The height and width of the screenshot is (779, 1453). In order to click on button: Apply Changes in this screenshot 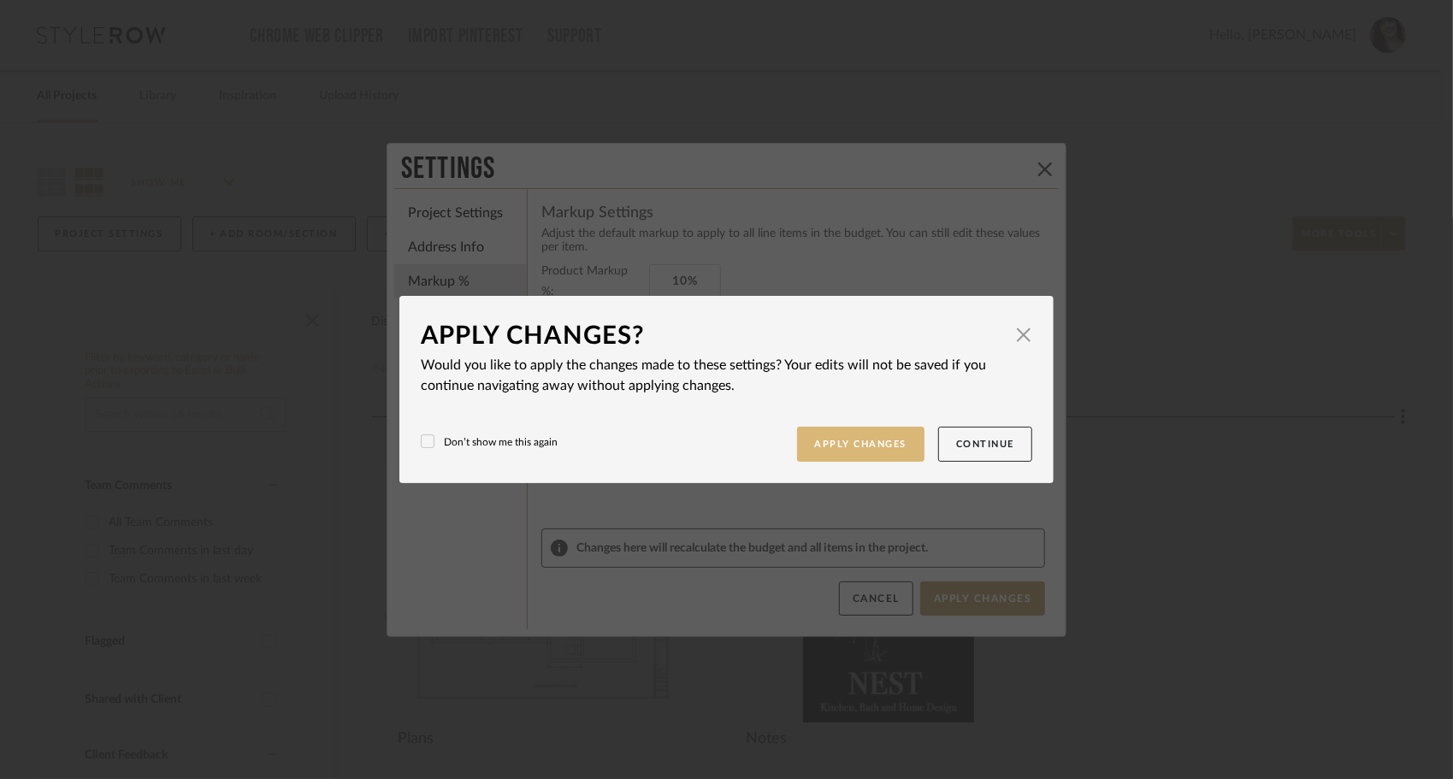, I will do `click(861, 444)`.